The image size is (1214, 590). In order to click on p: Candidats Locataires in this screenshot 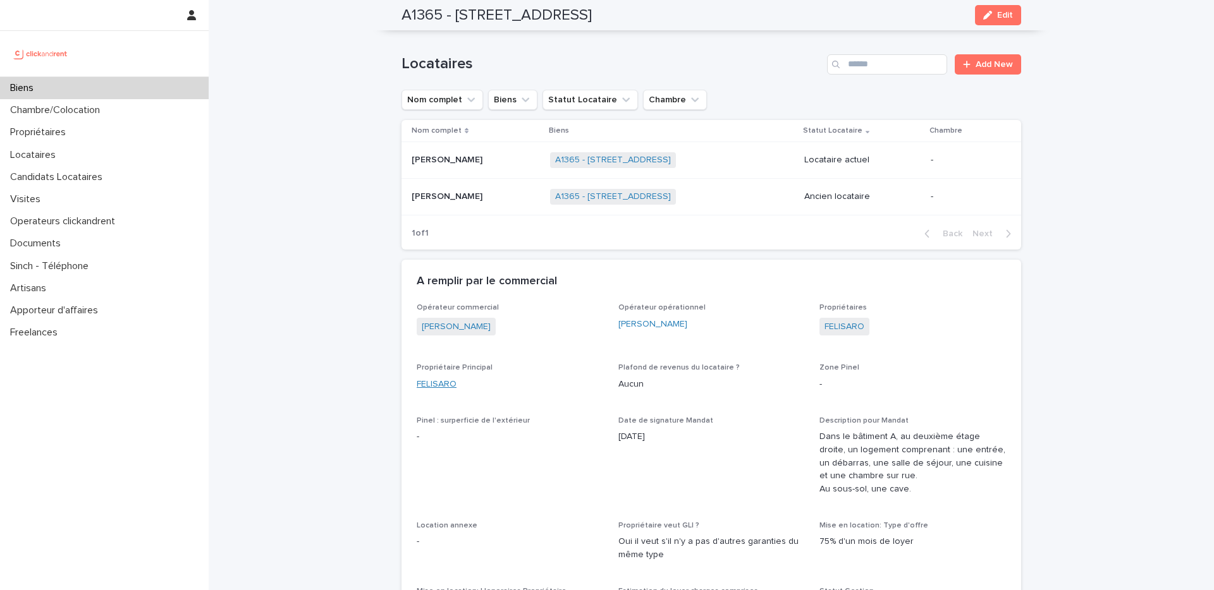, I will do `click(59, 177)`.